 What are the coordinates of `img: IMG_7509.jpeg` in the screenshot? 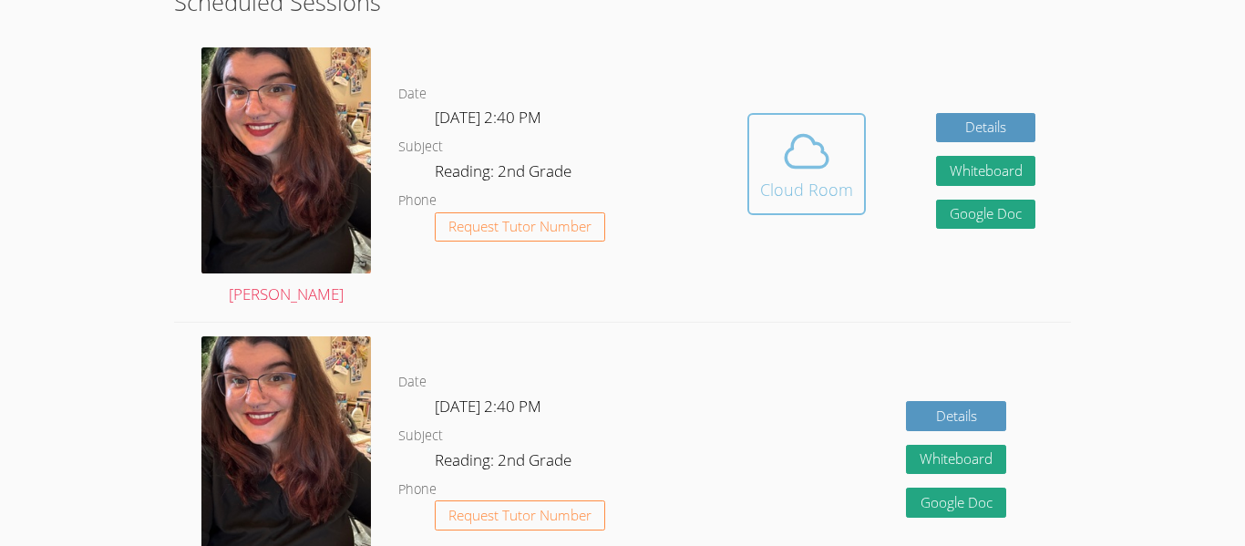 It's located at (286, 160).